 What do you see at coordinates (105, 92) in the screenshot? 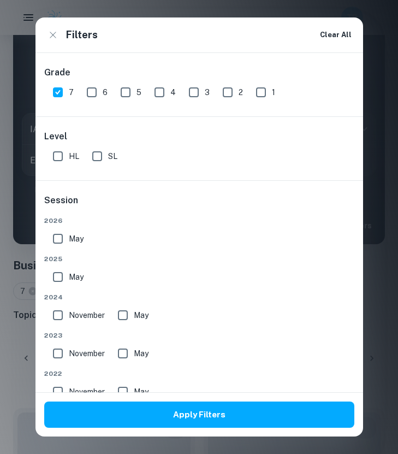
I see `span: 6` at bounding box center [105, 92].